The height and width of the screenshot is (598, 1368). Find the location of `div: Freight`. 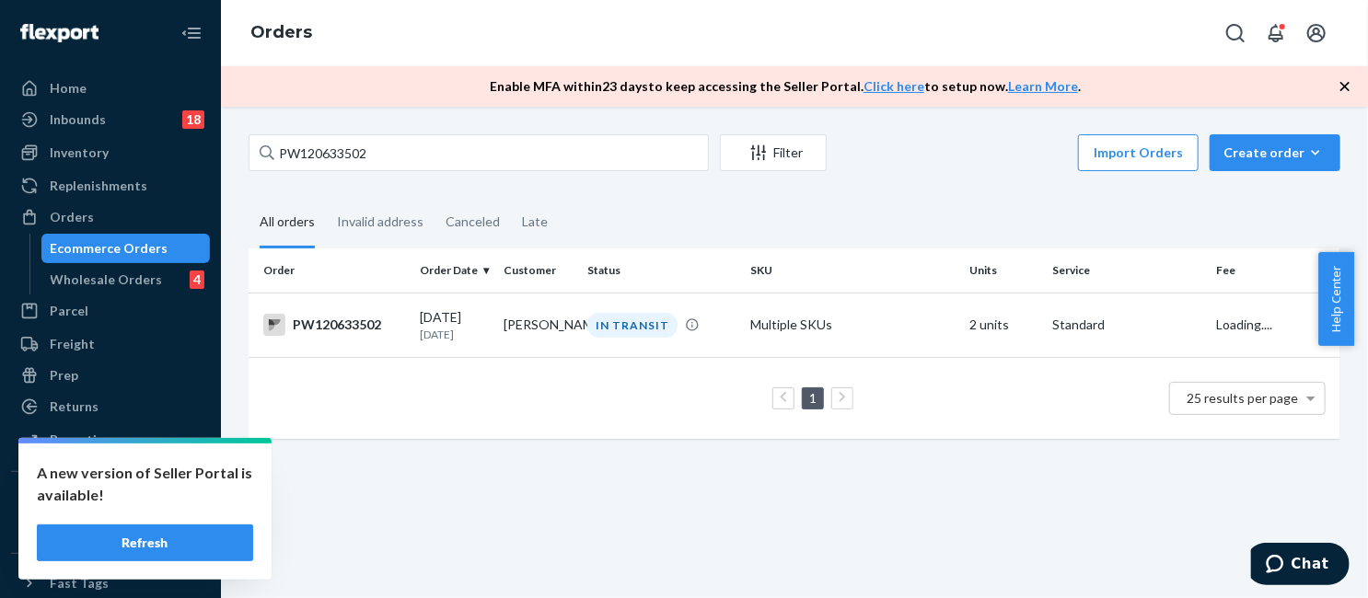

div: Freight is located at coordinates (72, 344).